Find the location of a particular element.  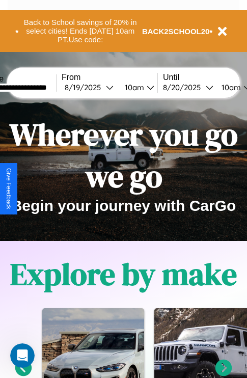

div: 8 / 20 / 2025 is located at coordinates (185, 87).